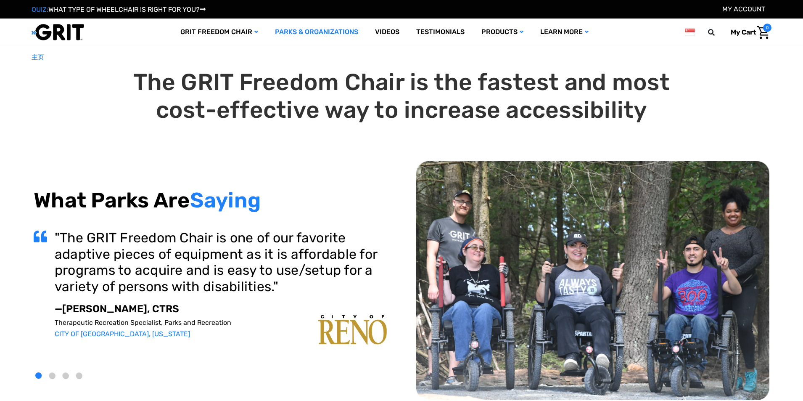 This screenshot has width=803, height=401. Describe the element at coordinates (119, 9) in the screenshot. I see `a: QUIZ:WHAT TYPE OF WHEELCHAIR IS RIGHT FOR YOU?` at that location.